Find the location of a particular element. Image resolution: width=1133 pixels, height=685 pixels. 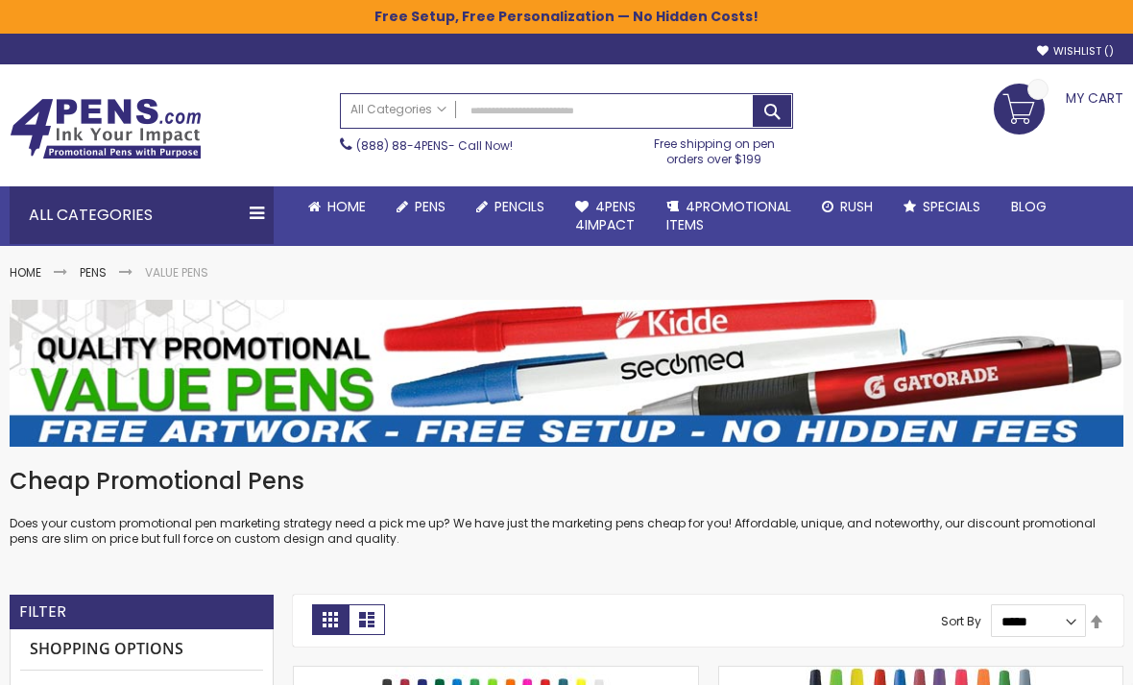

a: 4Pens4impact is located at coordinates (605, 216).